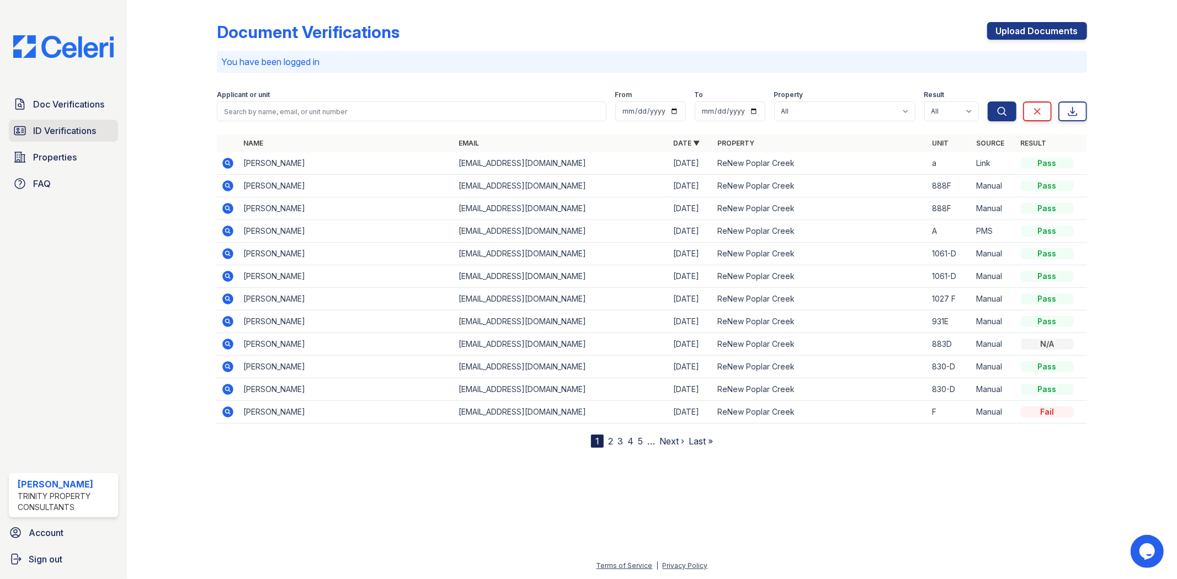 This screenshot has width=1177, height=579. What do you see at coordinates (1047, 412) in the screenshot?
I see `div: Fail` at bounding box center [1047, 412].